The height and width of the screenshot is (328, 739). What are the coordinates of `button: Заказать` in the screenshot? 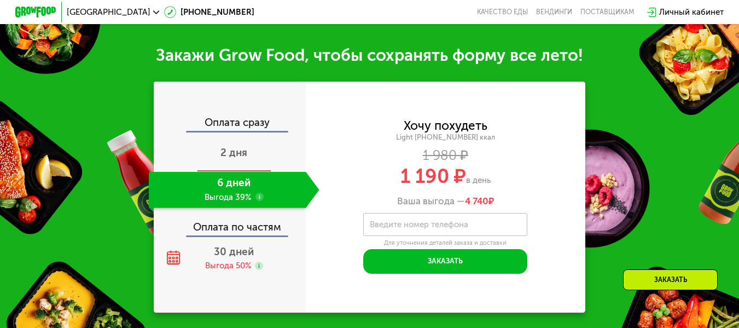 It's located at (445, 261).